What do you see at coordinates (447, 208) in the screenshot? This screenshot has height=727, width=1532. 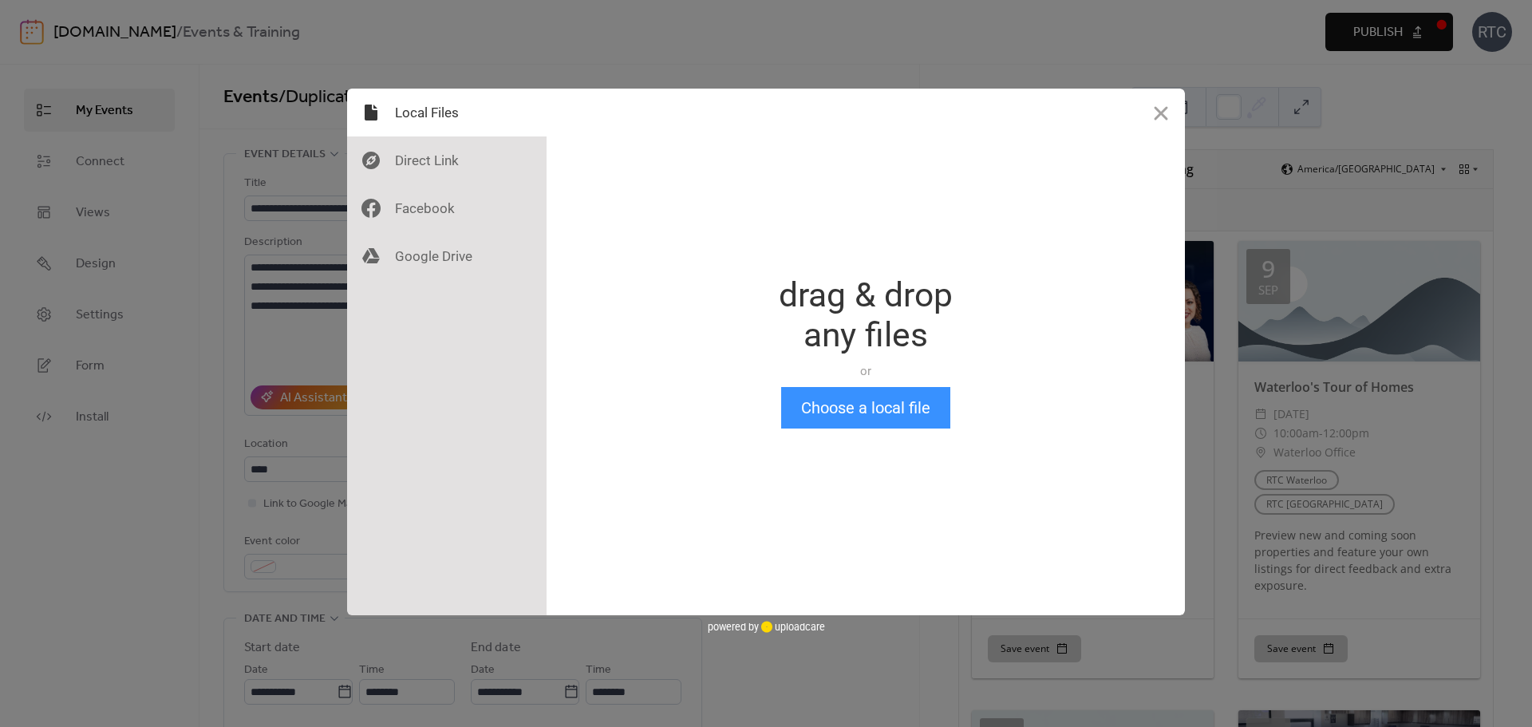 I see `div: Facebook` at bounding box center [447, 208].